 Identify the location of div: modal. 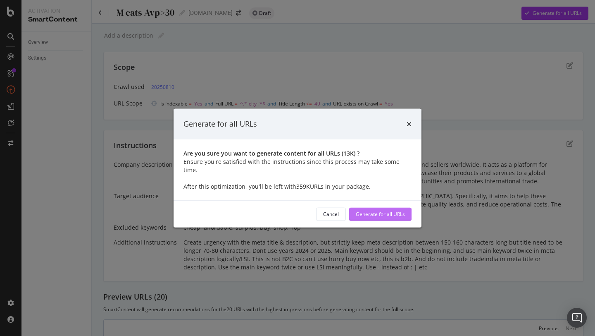
(298, 168).